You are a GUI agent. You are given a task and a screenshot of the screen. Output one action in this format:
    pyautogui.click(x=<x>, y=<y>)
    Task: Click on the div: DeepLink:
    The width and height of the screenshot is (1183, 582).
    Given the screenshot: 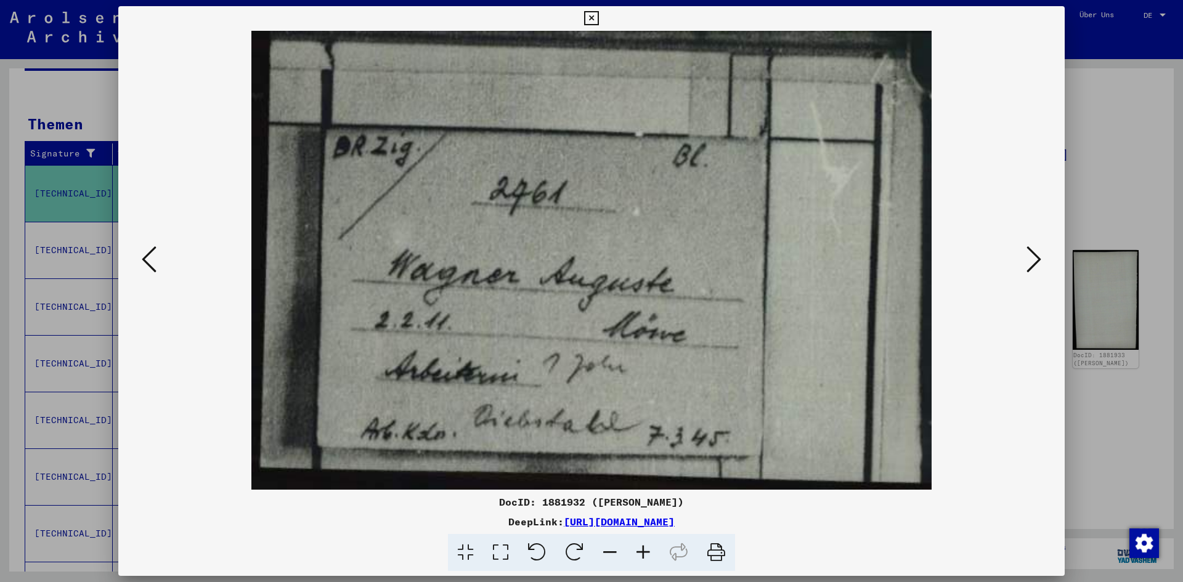 What is the action you would take?
    pyautogui.click(x=592, y=522)
    